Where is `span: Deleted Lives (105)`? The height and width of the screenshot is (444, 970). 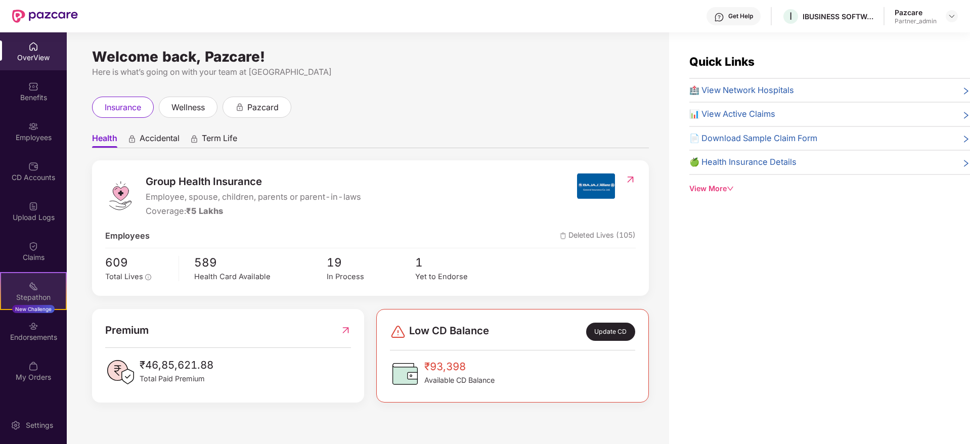 span: Deleted Lives (105) is located at coordinates (598, 236).